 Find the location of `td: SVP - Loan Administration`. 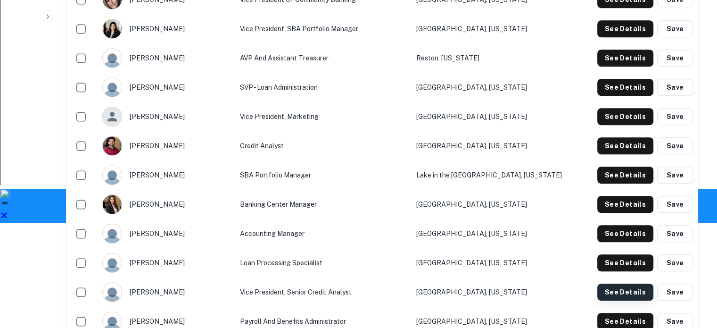

td: SVP - Loan Administration is located at coordinates (323, 87).